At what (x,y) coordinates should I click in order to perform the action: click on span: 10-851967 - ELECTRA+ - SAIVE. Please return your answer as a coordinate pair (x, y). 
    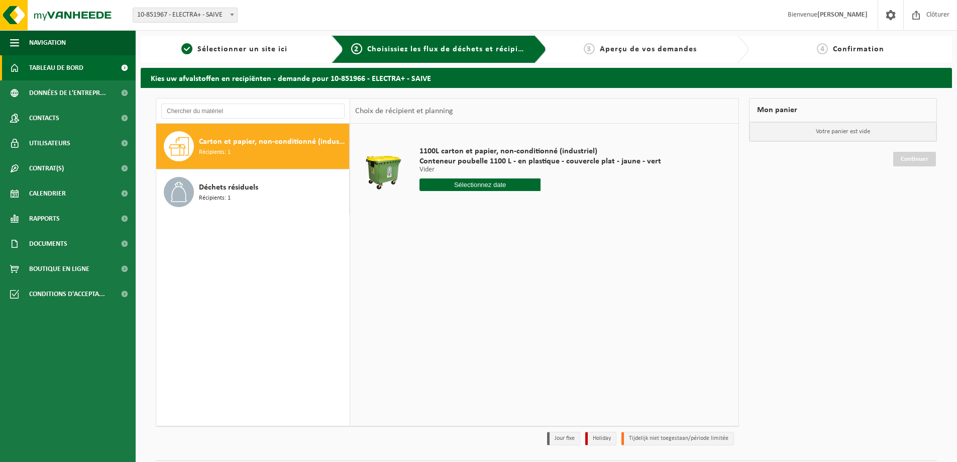
    Looking at the image, I should click on (185, 15).